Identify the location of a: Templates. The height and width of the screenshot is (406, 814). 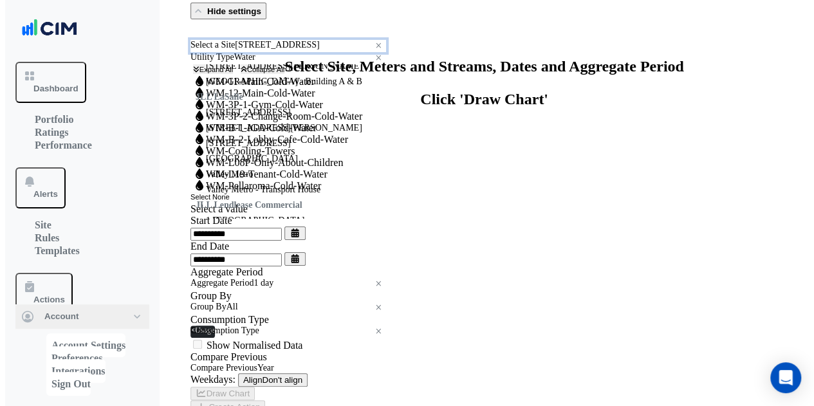
(57, 250).